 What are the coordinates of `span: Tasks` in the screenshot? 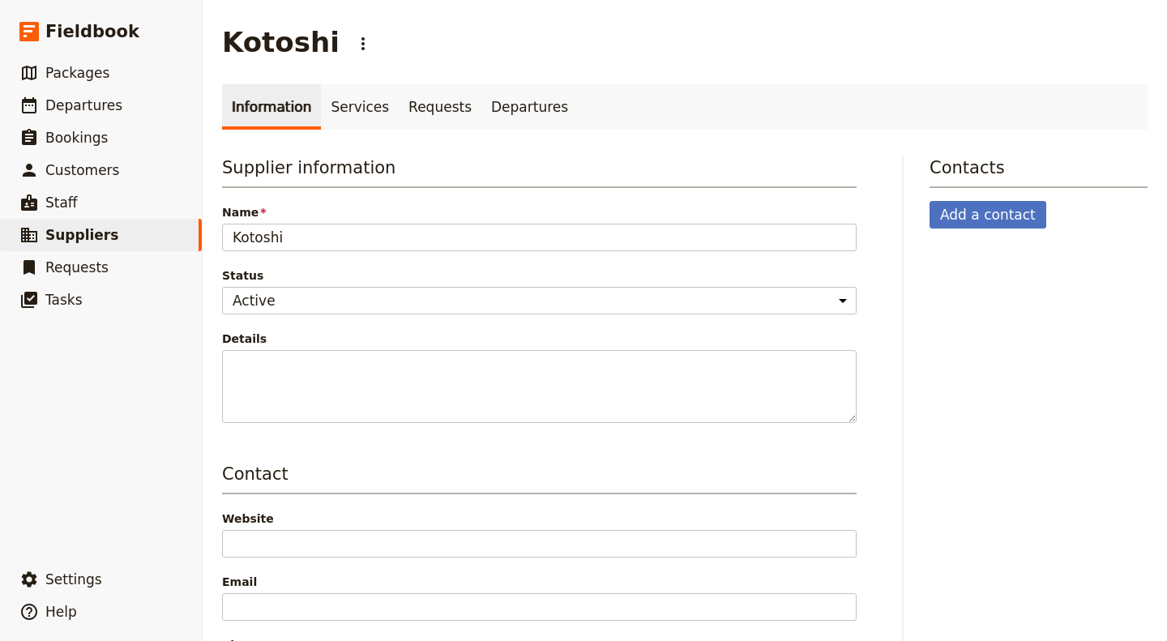 It's located at (64, 300).